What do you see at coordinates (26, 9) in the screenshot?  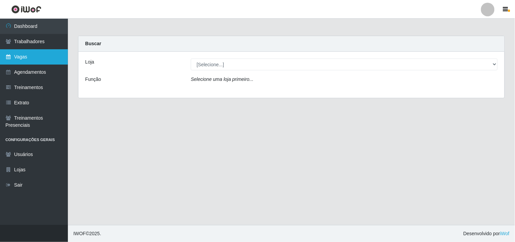 I see `img: CoreUI Logo` at bounding box center [26, 9].